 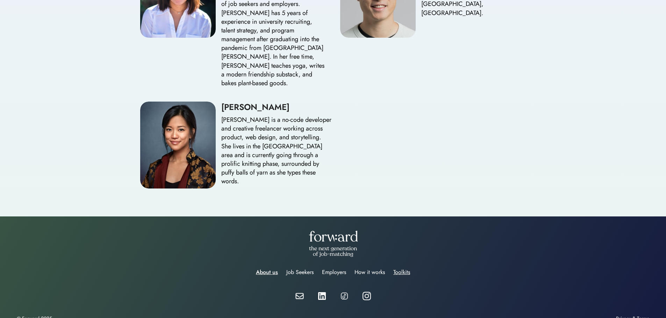 I want to click on img: GeenaChen_097_SQUARE_900%201.jpg, so click(x=178, y=145).